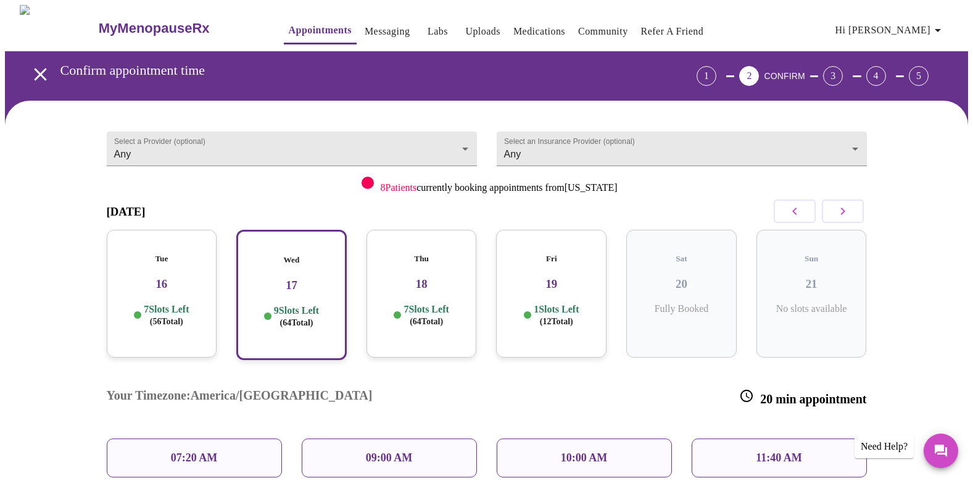 This screenshot has width=973, height=483. What do you see at coordinates (803, 397) in the screenshot?
I see `h3: 20 min appointment` at bounding box center [803, 397].